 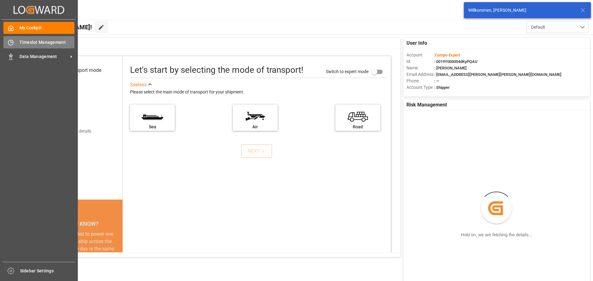 I want to click on span: Risk Management, so click(x=427, y=105).